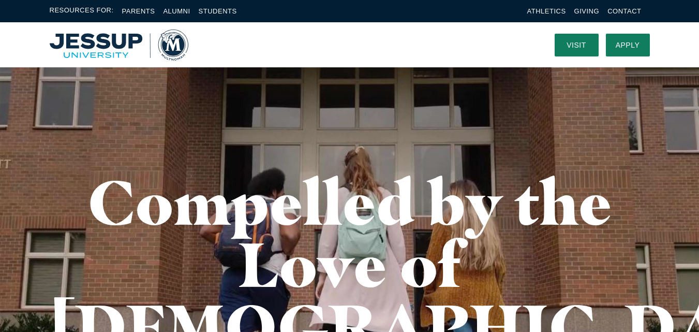 The image size is (699, 332). I want to click on a: Alumni, so click(177, 11).